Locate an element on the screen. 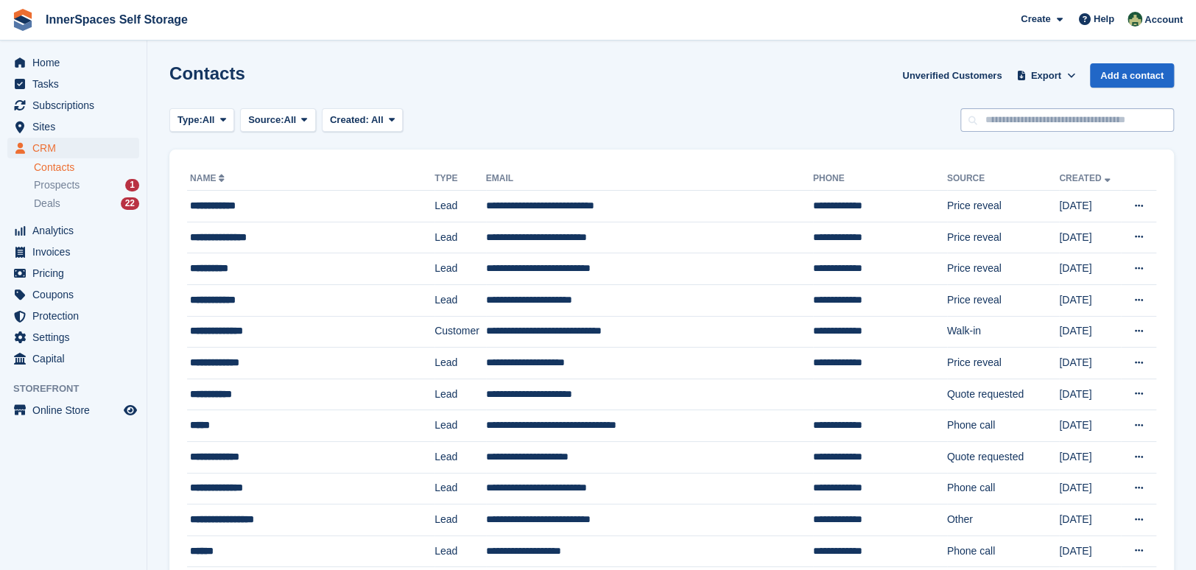 This screenshot has height=570, width=1196. a: Contacts is located at coordinates (86, 167).